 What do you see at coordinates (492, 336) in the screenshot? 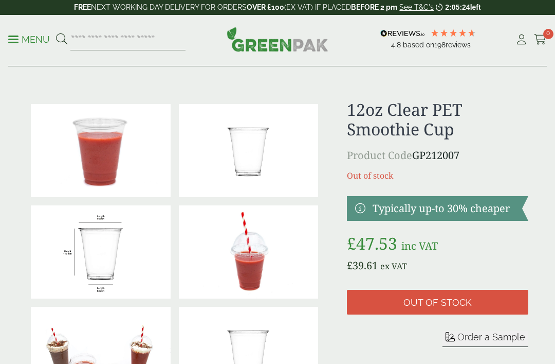
I see `span: Order a Sample` at bounding box center [492, 336].